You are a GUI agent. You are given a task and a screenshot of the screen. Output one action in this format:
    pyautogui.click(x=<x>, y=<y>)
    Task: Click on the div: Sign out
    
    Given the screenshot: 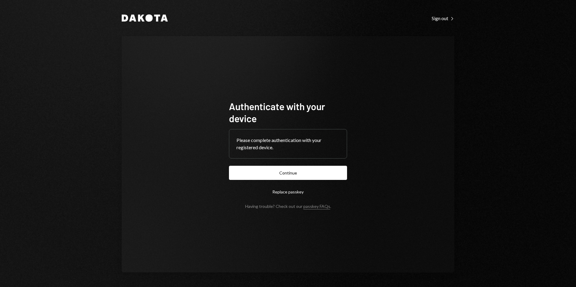 What is the action you would take?
    pyautogui.click(x=443, y=18)
    